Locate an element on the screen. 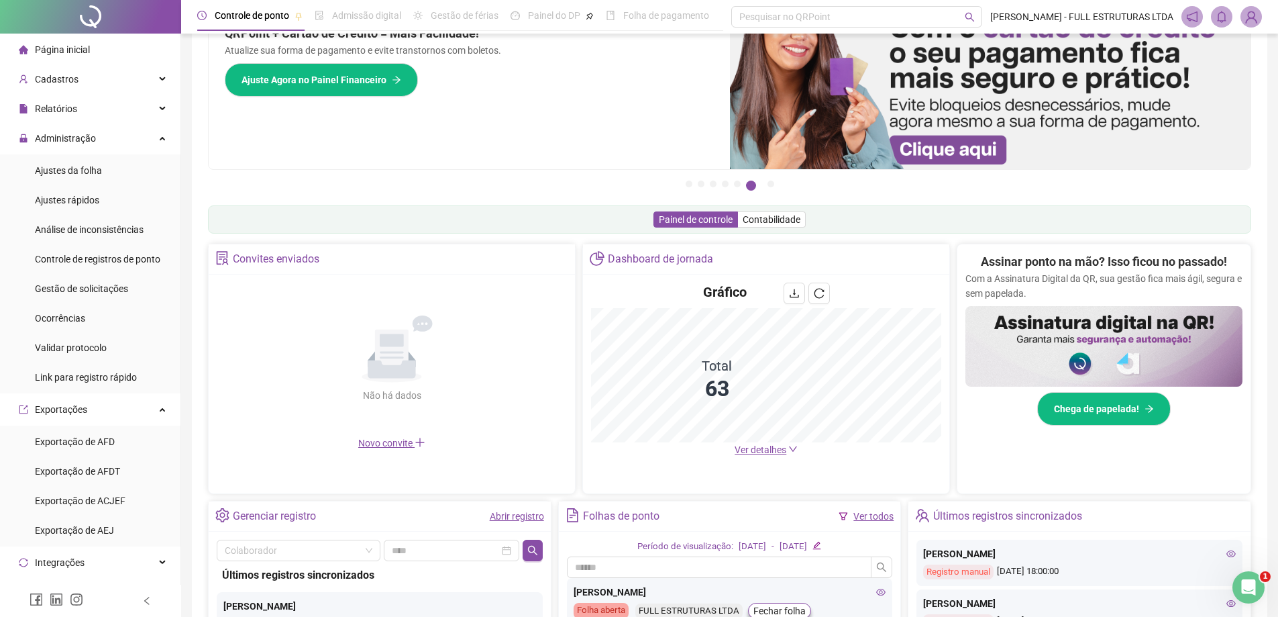  span: Exportação de AFD is located at coordinates (74, 441).